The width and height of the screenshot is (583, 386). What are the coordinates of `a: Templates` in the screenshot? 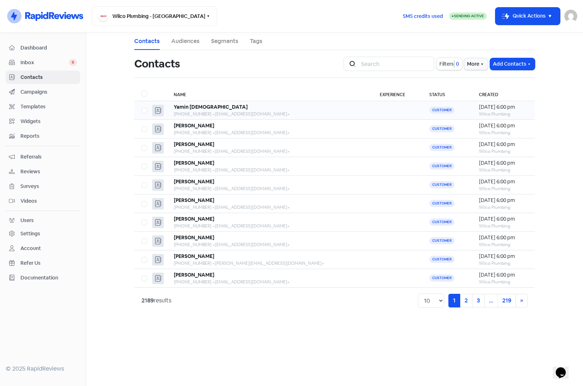 It's located at (43, 107).